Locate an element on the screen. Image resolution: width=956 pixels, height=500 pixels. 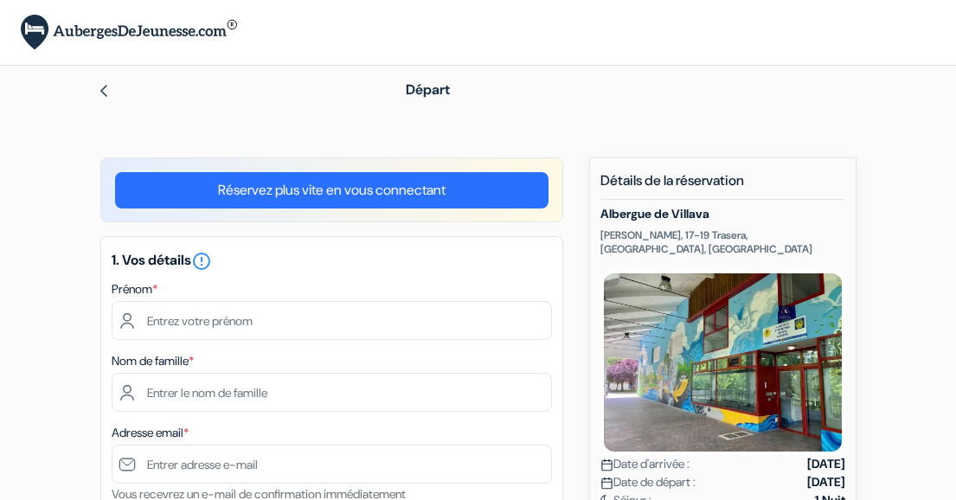
label: Adresse email is located at coordinates (150, 433).